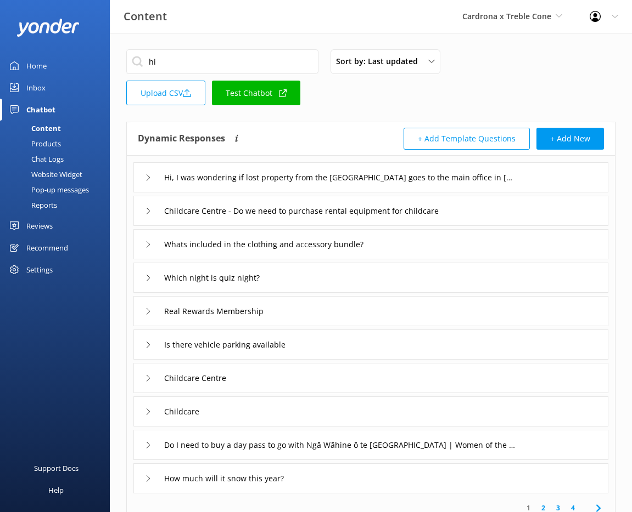  I want to click on a: Chat Logs, so click(58, 159).